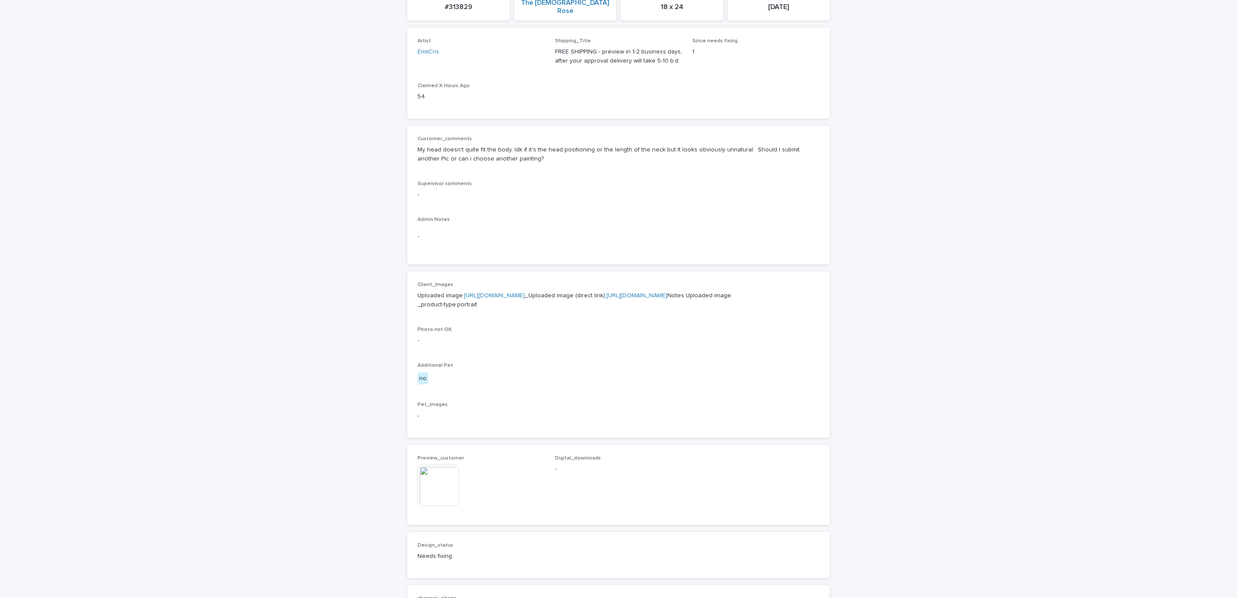  What do you see at coordinates (423, 378) in the screenshot?
I see `div: no` at bounding box center [423, 378].